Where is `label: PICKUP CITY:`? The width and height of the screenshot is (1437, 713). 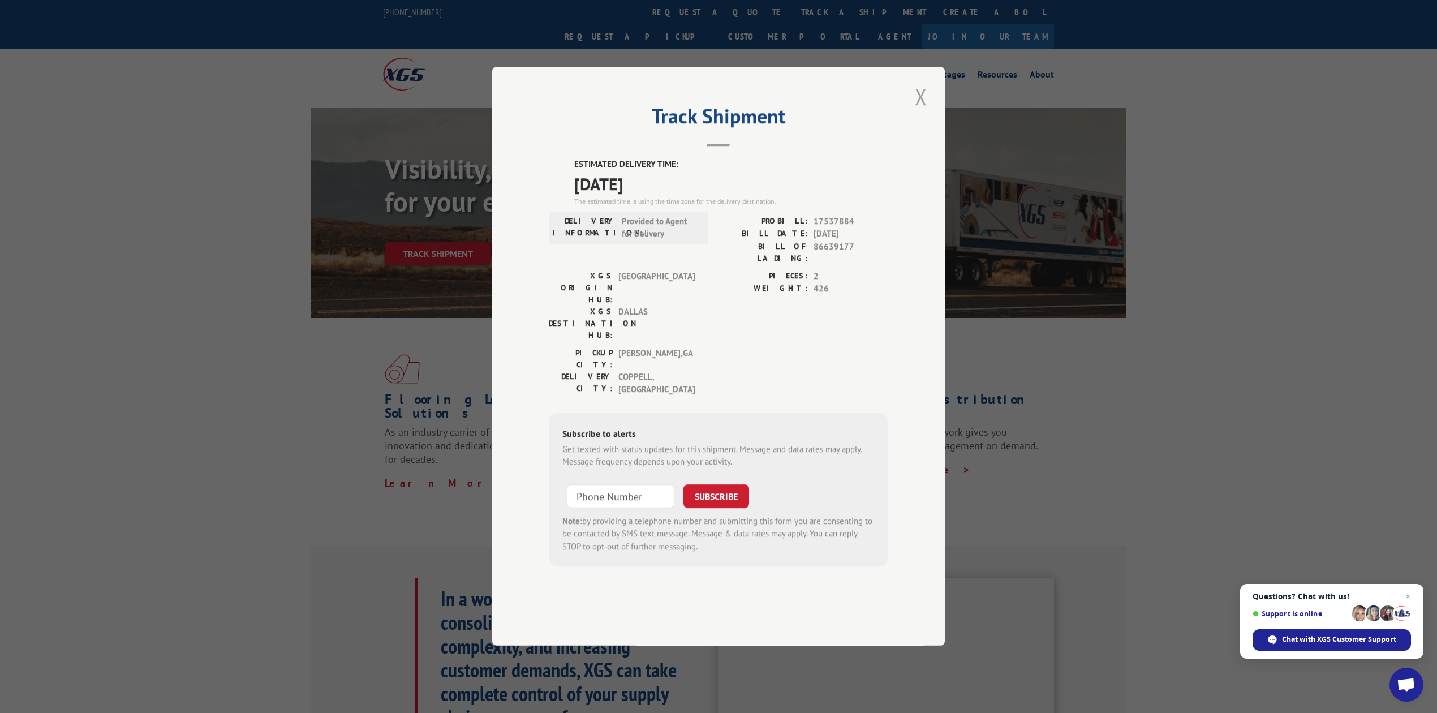 label: PICKUP CITY: is located at coordinates (580, 359).